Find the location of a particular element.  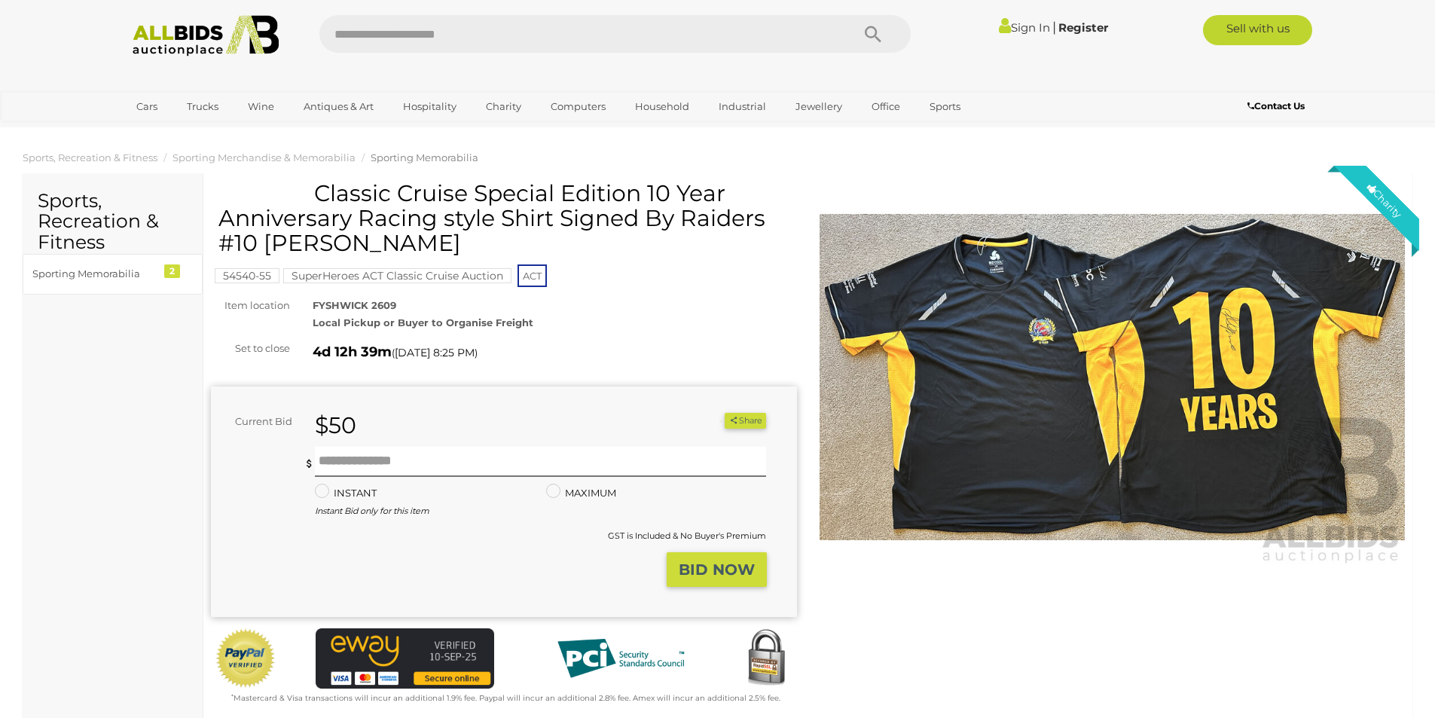

div: Set to close is located at coordinates (250, 348).